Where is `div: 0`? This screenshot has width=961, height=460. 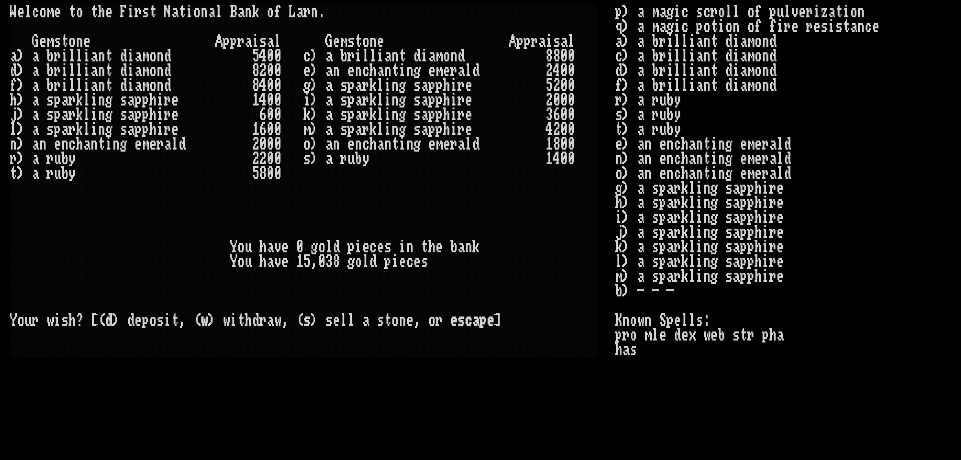
div: 0 is located at coordinates (278, 71).